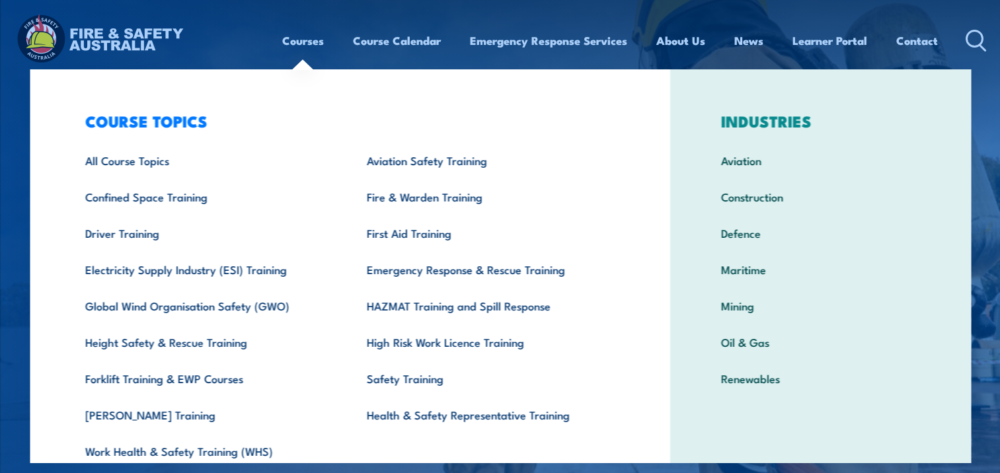 Image resolution: width=1000 pixels, height=473 pixels. Describe the element at coordinates (487, 196) in the screenshot. I see `a: Fire & Warden Training` at that location.